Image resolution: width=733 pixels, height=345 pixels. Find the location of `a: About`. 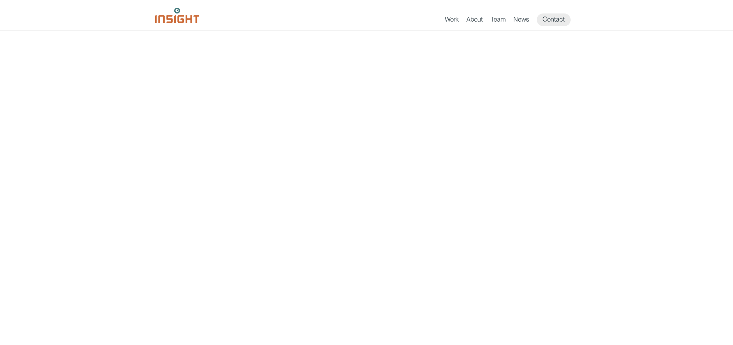

a: About is located at coordinates (474, 21).